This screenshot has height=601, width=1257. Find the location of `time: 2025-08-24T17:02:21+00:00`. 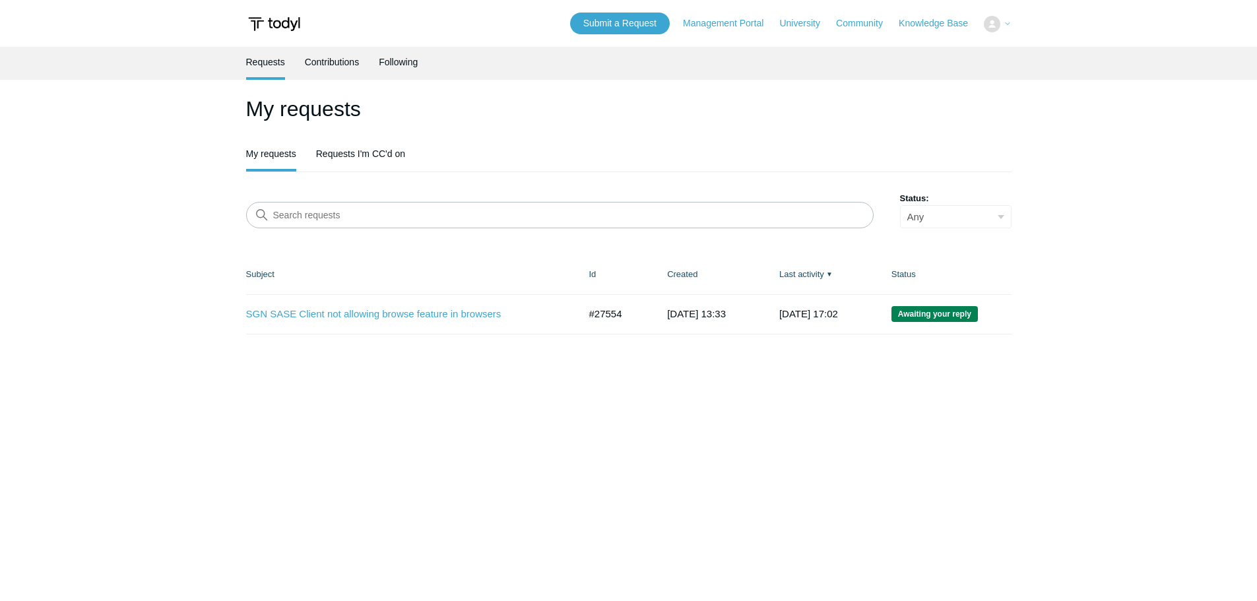

time: 2025-08-24T17:02:21+00:00 is located at coordinates (809, 314).